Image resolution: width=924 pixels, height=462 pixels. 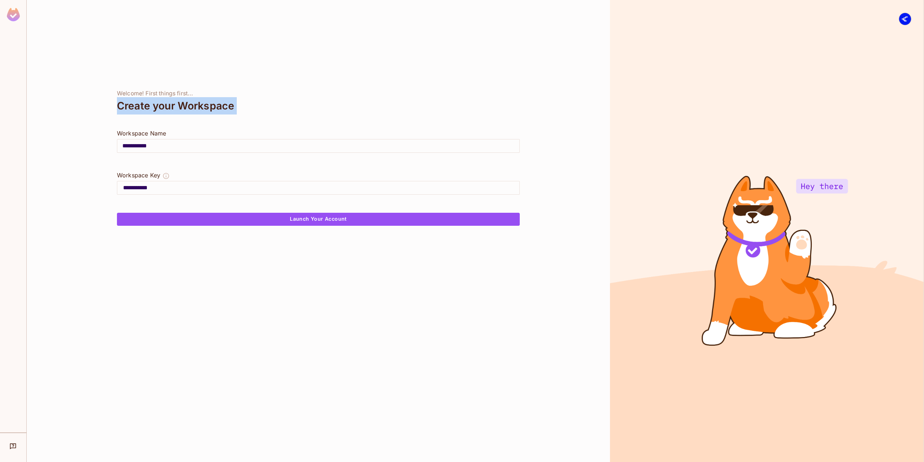 I want to click on img: Corptia, so click(x=905, y=19).